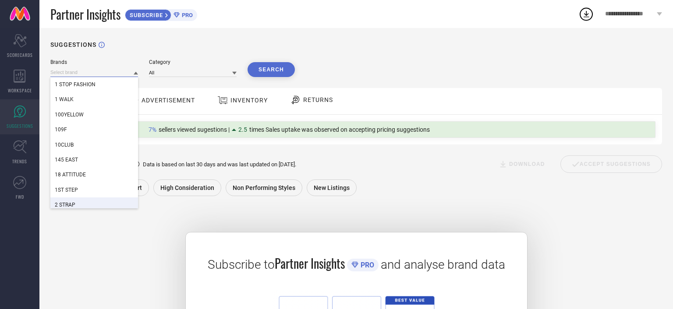 This screenshot has height=309, width=673. What do you see at coordinates (94, 160) in the screenshot?
I see `div: 145 EAST` at bounding box center [94, 160].